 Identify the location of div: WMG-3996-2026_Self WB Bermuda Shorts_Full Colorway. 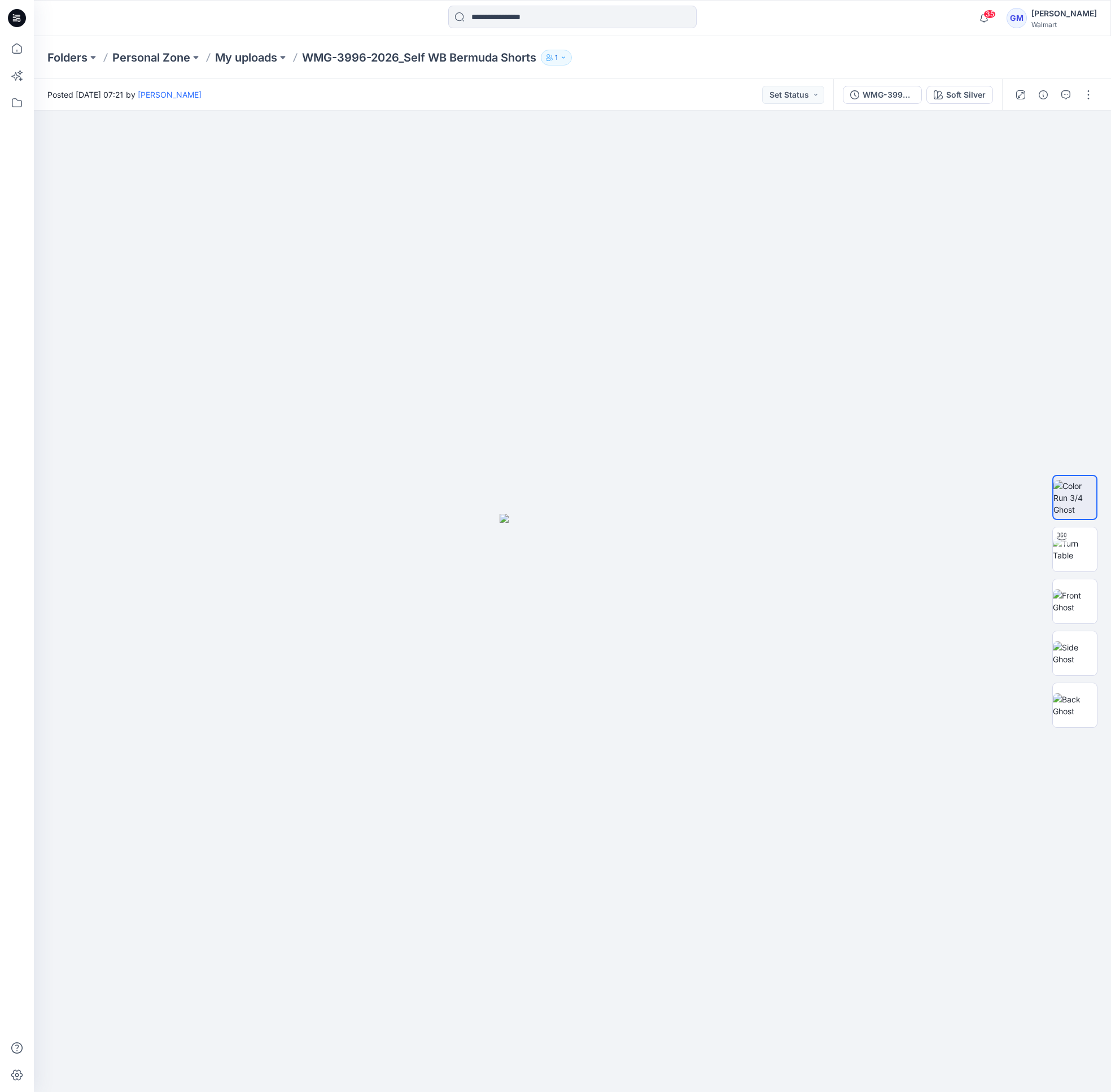
(888, 95).